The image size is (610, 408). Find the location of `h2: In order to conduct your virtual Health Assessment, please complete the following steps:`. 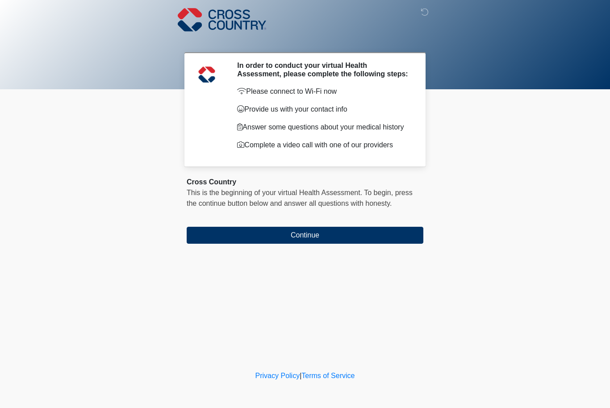

h2: In order to conduct your virtual Health Assessment, please complete the following steps: is located at coordinates (323, 70).